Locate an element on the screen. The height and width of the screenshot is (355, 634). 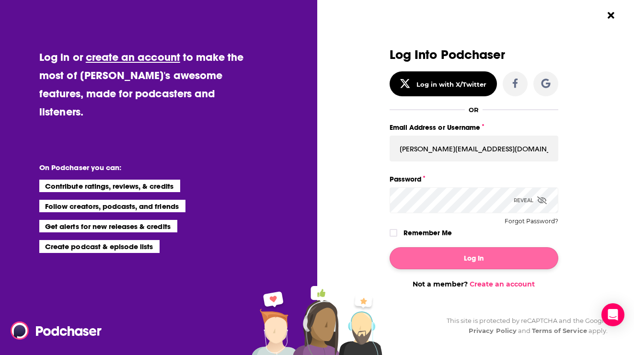
a: Podchaser - Follow, Share and Rate Podcasts is located at coordinates (53, 331).